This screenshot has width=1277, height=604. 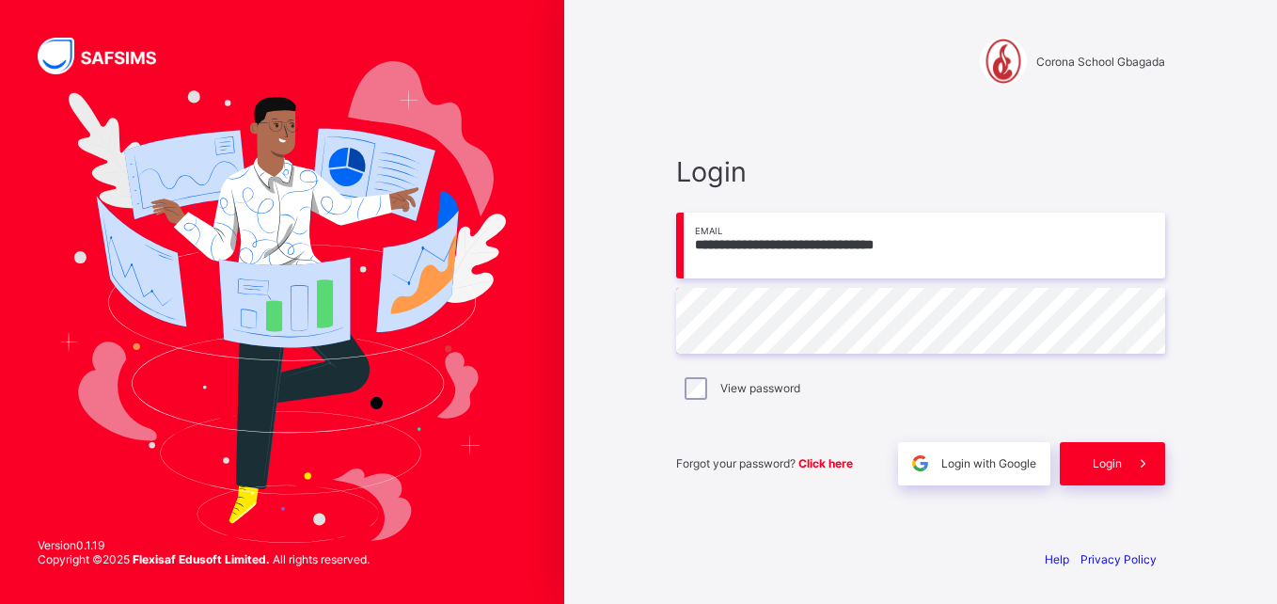 What do you see at coordinates (826, 463) in the screenshot?
I see `span: Click here` at bounding box center [826, 463].